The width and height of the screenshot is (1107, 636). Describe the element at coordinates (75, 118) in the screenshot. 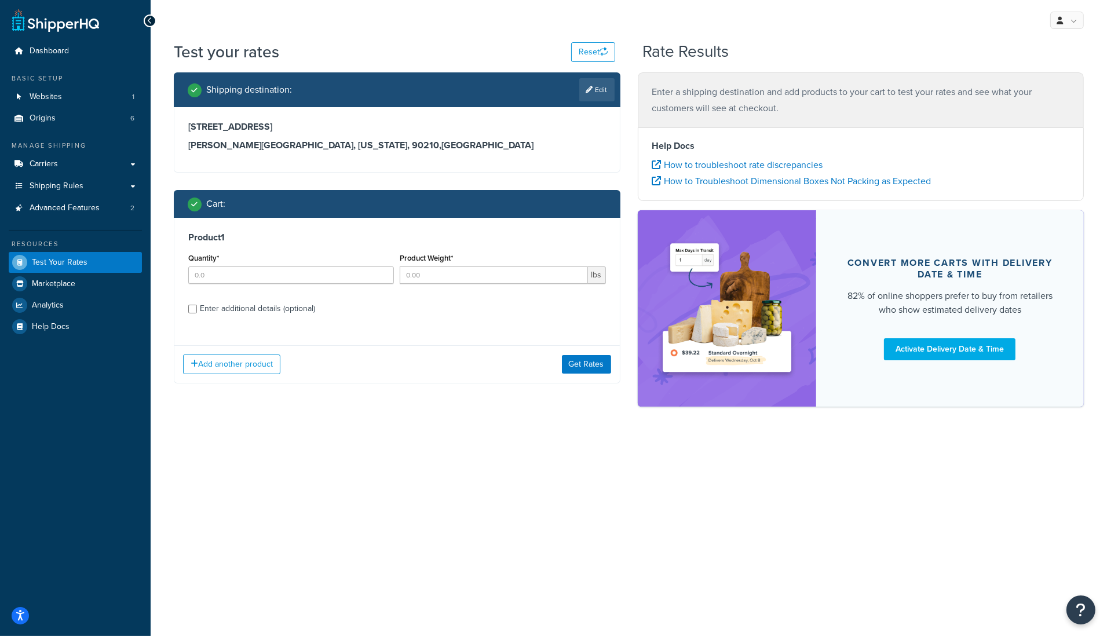

I see `a: Origins6` at that location.